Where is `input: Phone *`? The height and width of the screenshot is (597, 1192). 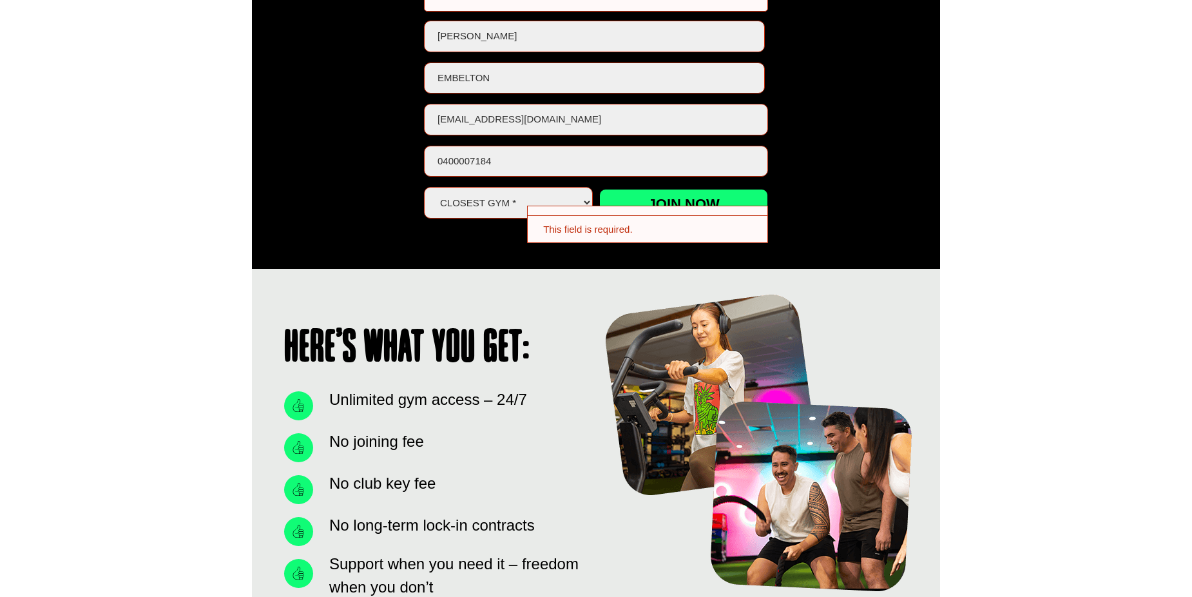 input: Phone * is located at coordinates (596, 161).